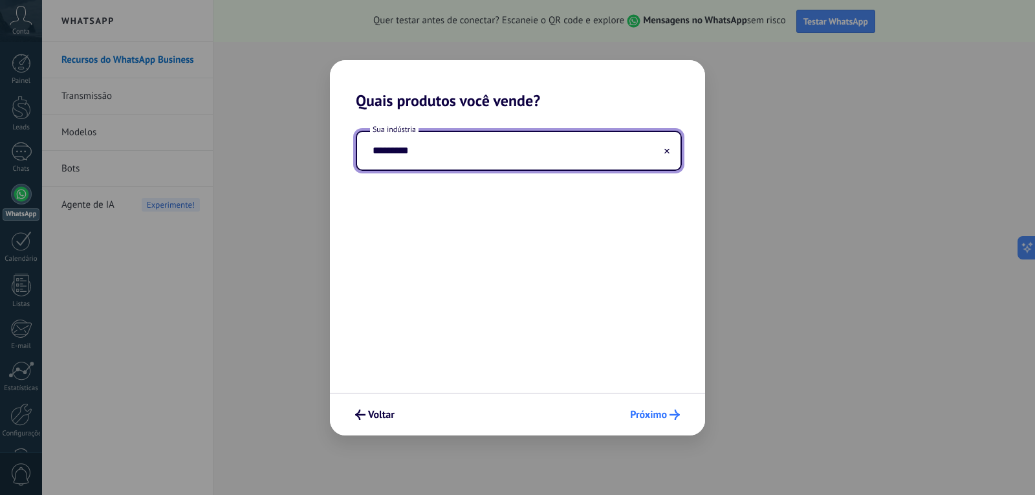 Image resolution: width=1035 pixels, height=495 pixels. What do you see at coordinates (375, 415) in the screenshot?
I see `button: Voltar` at bounding box center [375, 415].